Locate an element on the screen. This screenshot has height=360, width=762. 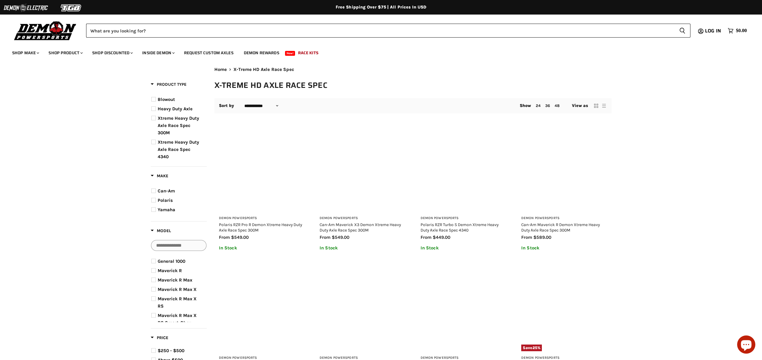
button: Filter by Model is located at coordinates (161, 232).